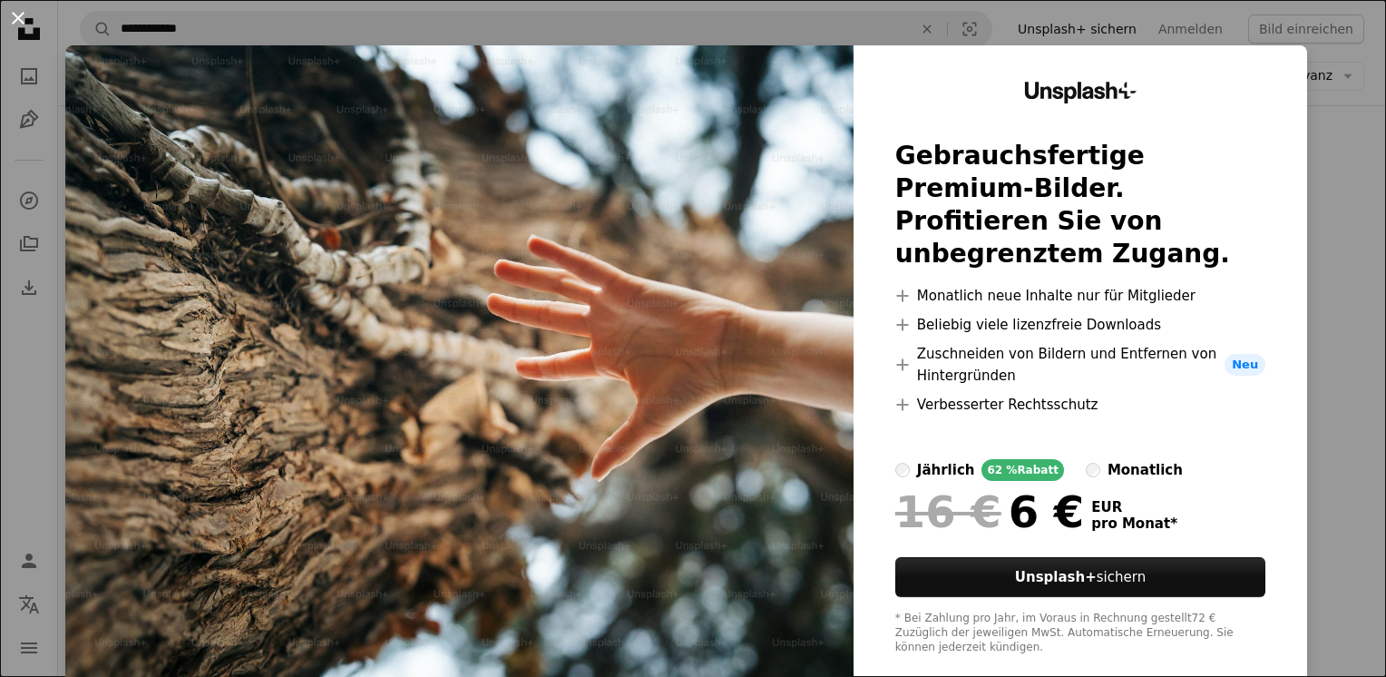  I want to click on div: * Bei Zahlung pro Jahr, im Voraus in Rechnung gestellt 72 € Zuzüglich der jeweiligen MwSt. Automa..., so click(1080, 633).